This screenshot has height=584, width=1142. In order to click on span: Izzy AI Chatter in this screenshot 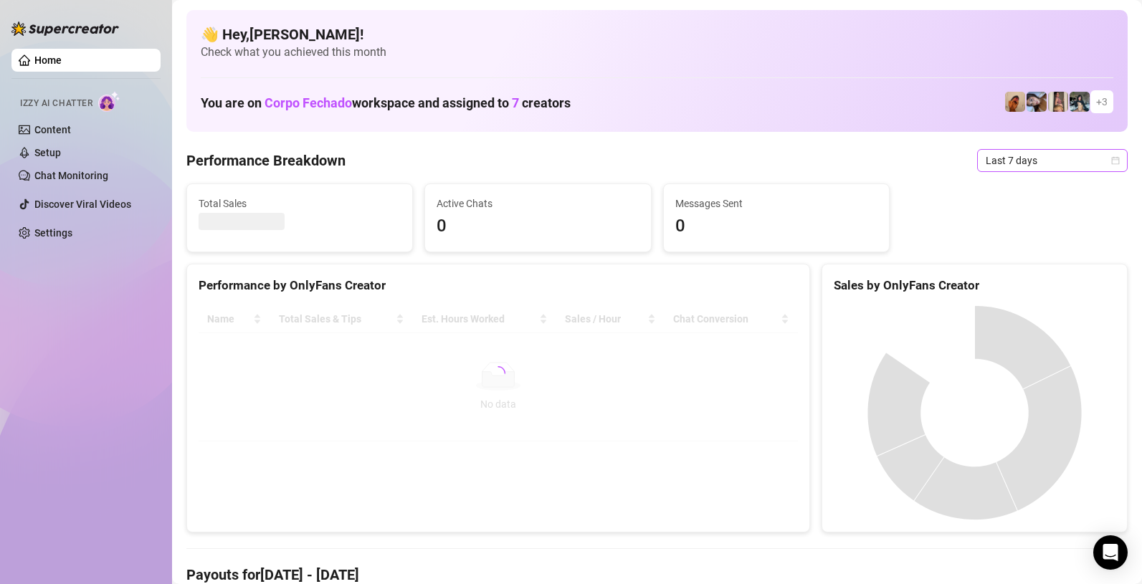, I will do `click(56, 103)`.